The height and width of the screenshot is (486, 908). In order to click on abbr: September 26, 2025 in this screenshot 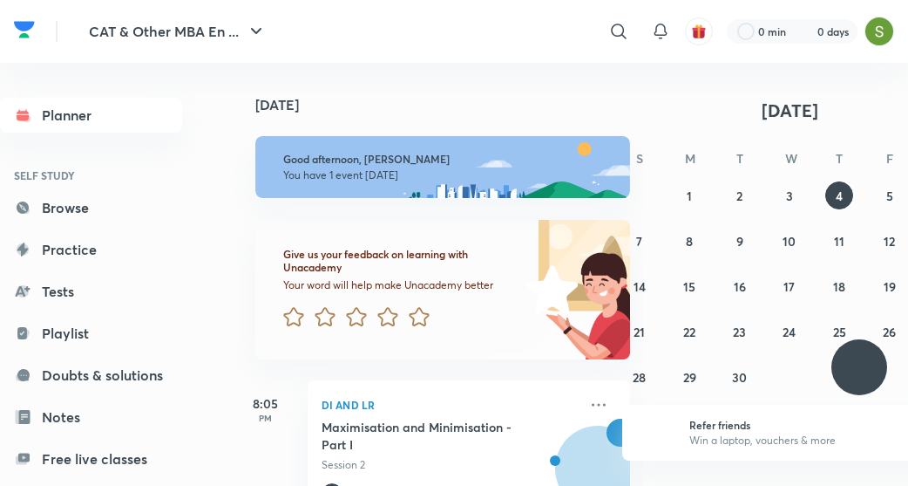, I will do `click(889, 331)`.